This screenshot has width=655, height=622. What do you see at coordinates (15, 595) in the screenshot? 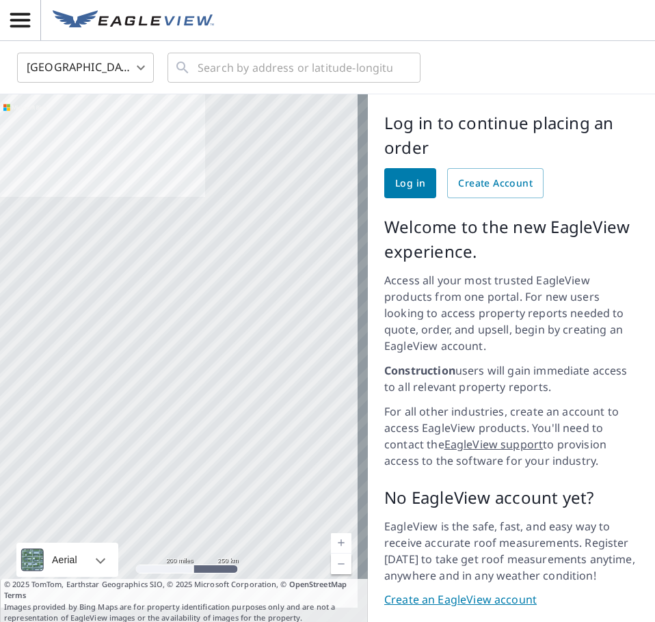
I see `a: Terms` at bounding box center [15, 595].